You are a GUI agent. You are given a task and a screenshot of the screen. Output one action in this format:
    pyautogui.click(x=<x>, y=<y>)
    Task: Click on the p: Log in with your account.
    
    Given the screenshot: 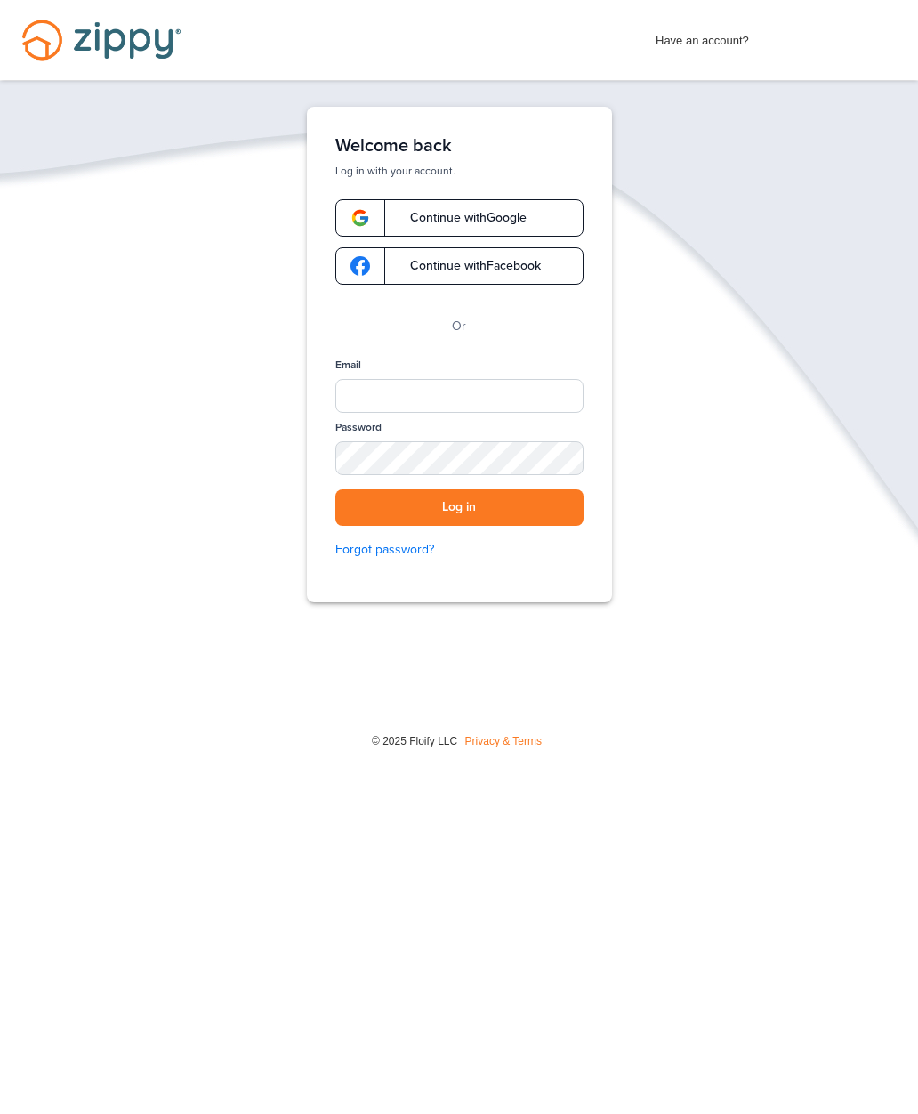 What is the action you would take?
    pyautogui.click(x=459, y=171)
    